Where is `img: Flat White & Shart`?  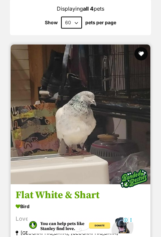
img: Flat White & Shart is located at coordinates (80, 114).